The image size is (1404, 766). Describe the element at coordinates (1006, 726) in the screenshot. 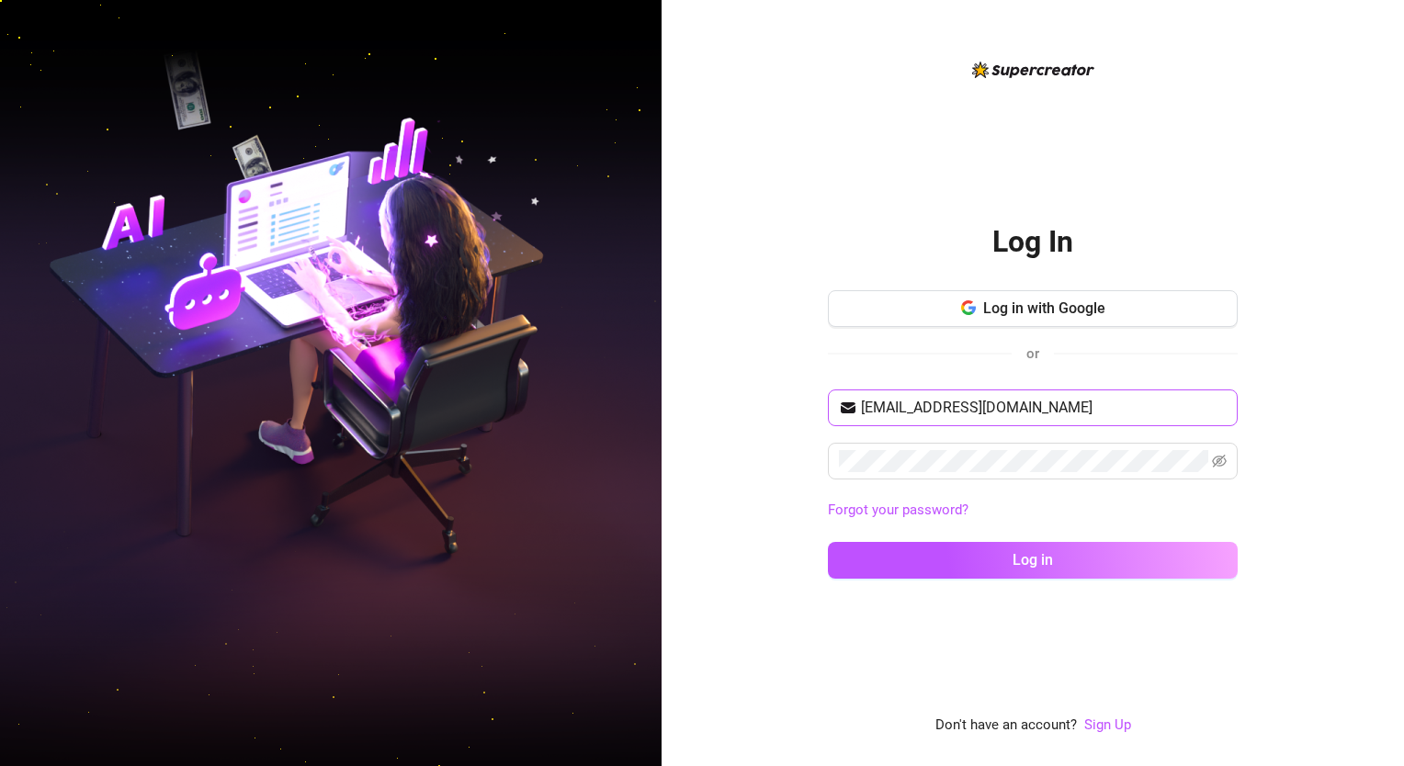

I see `span: Don't have an account?` at that location.